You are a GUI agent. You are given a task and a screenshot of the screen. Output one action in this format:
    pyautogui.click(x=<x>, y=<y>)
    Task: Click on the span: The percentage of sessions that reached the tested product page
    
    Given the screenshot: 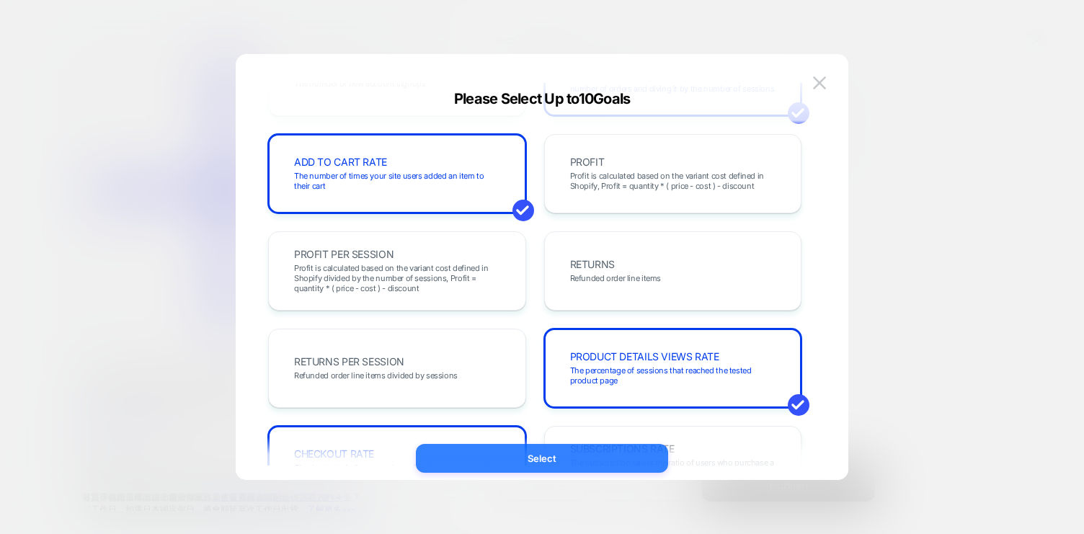 What is the action you would take?
    pyautogui.click(x=673, y=375)
    